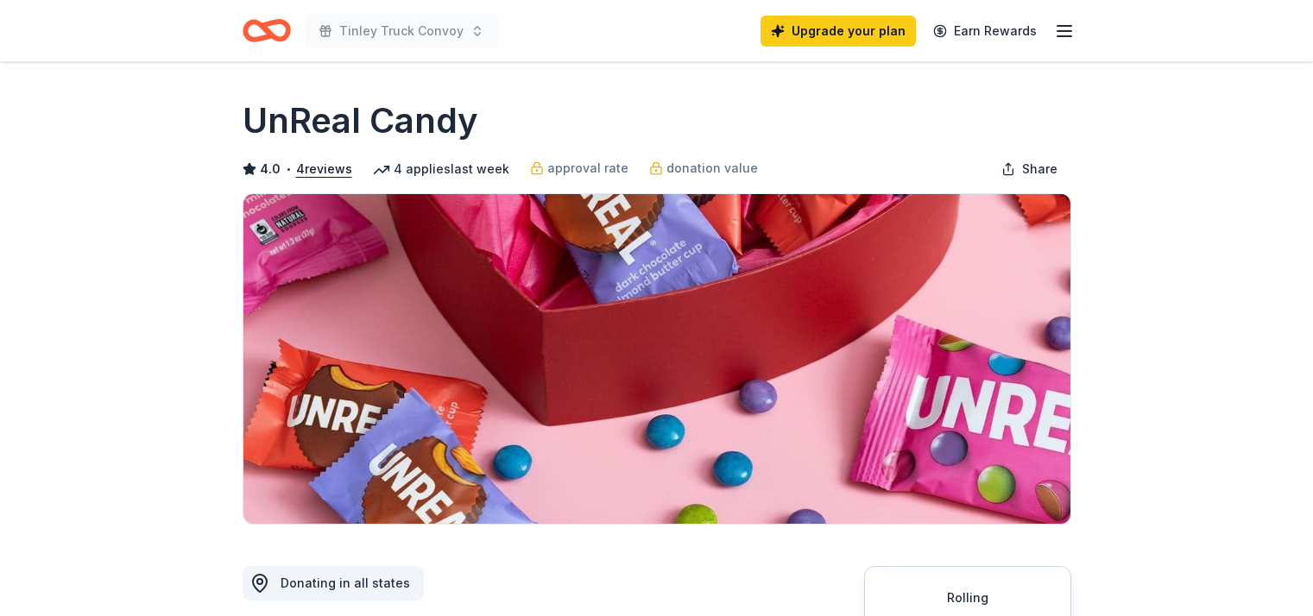  I want to click on span: donation value, so click(712, 168).